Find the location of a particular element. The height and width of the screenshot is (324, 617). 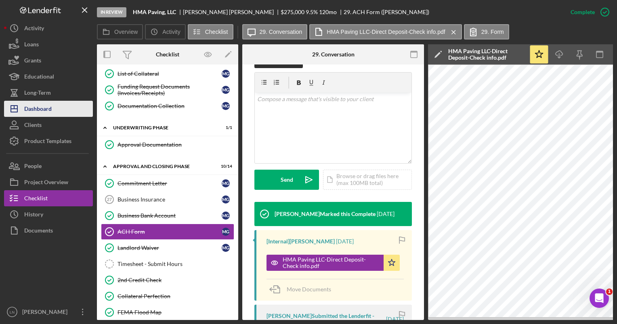

button: History is located at coordinates (48, 215).